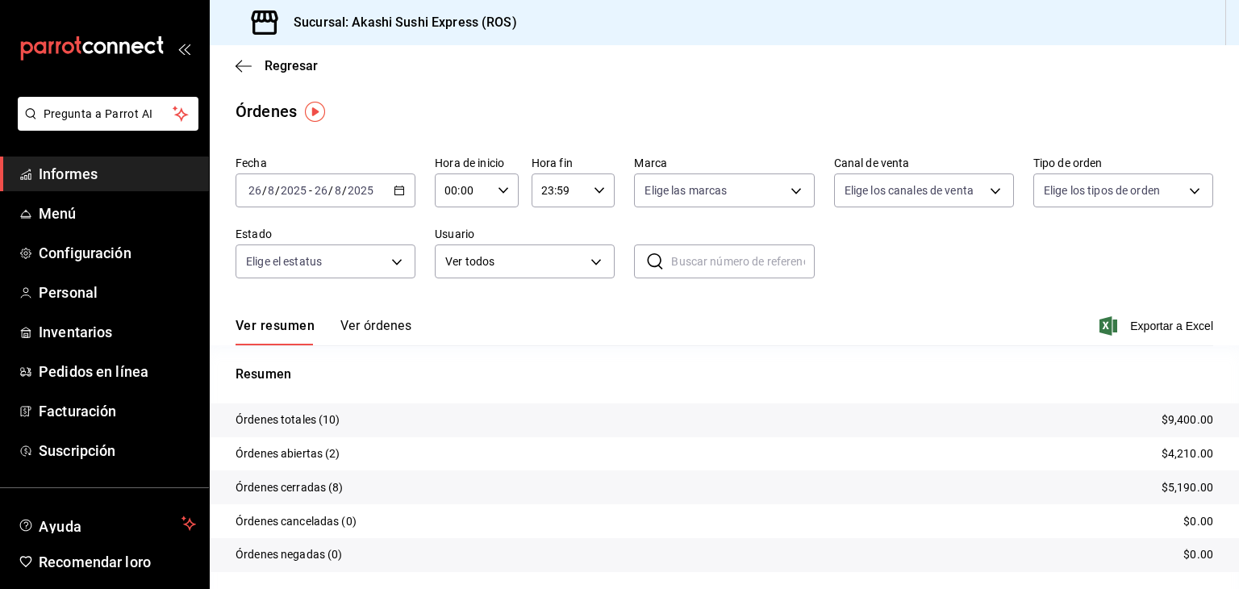 The width and height of the screenshot is (1239, 589). I want to click on font: Ver órdenes, so click(376, 325).